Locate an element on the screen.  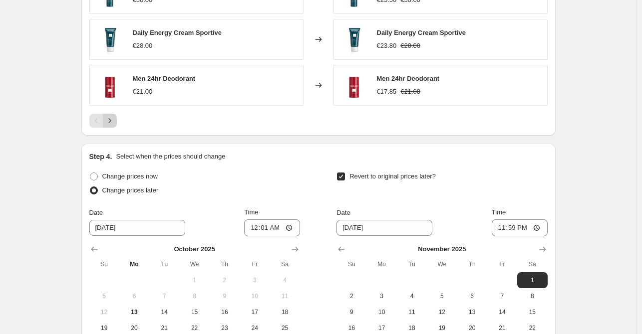
button: Saturday November 8 2025 is located at coordinates (532, 296).